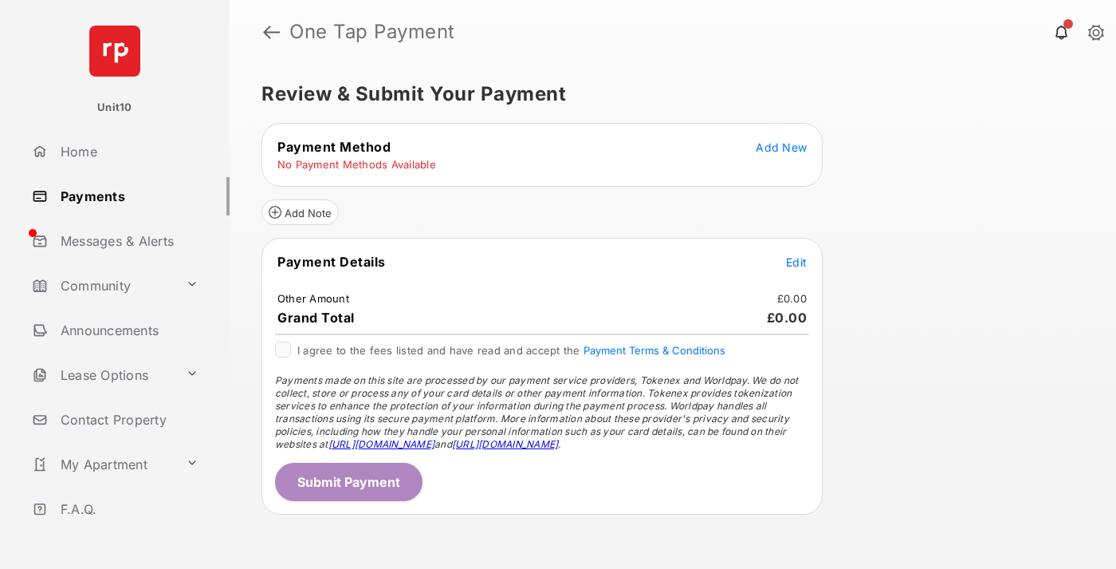 This screenshot has width=1116, height=569. I want to click on span: Add New, so click(781, 147).